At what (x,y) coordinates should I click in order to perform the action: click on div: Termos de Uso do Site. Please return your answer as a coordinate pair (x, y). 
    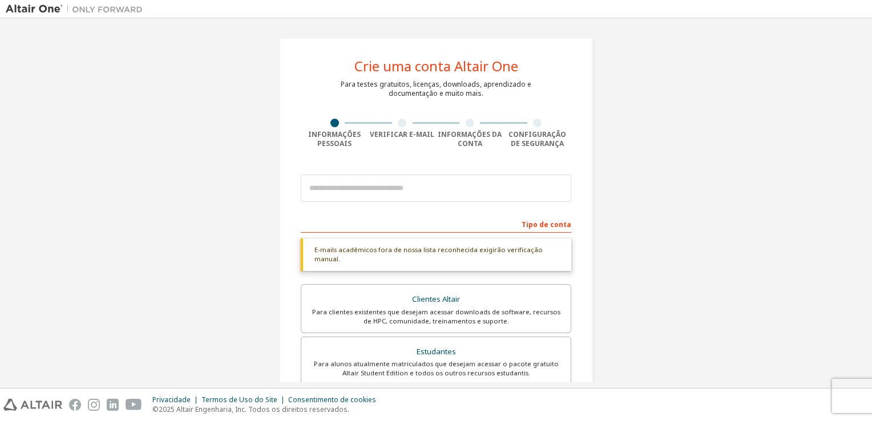
    Looking at the image, I should click on (245, 400).